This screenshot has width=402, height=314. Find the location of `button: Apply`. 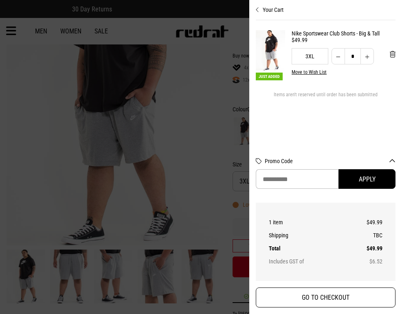

button: Apply is located at coordinates (367, 179).